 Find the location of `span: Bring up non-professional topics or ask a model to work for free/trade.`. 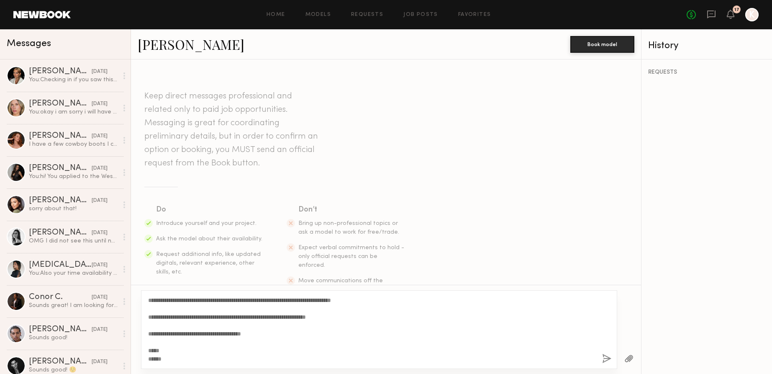

span: Bring up non-professional topics or ask a model to work for free/trade. is located at coordinates (349, 228).